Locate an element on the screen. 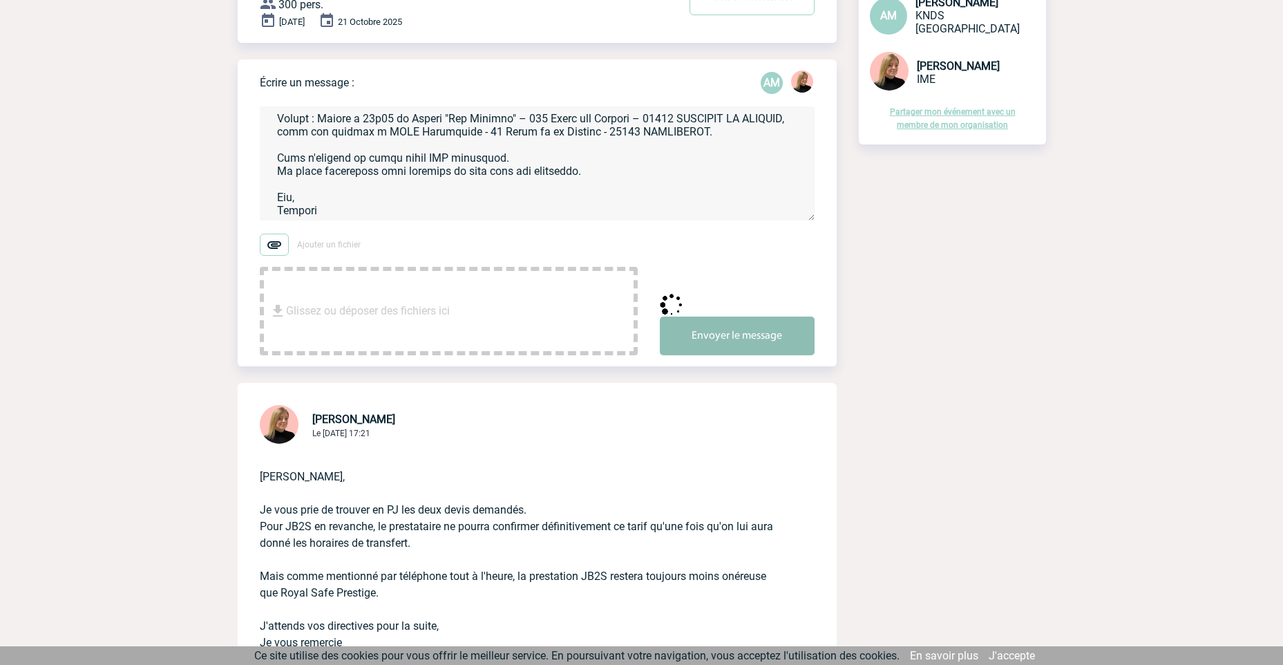 The height and width of the screenshot is (665, 1283). span: Ajouter un fichier is located at coordinates (329, 245).